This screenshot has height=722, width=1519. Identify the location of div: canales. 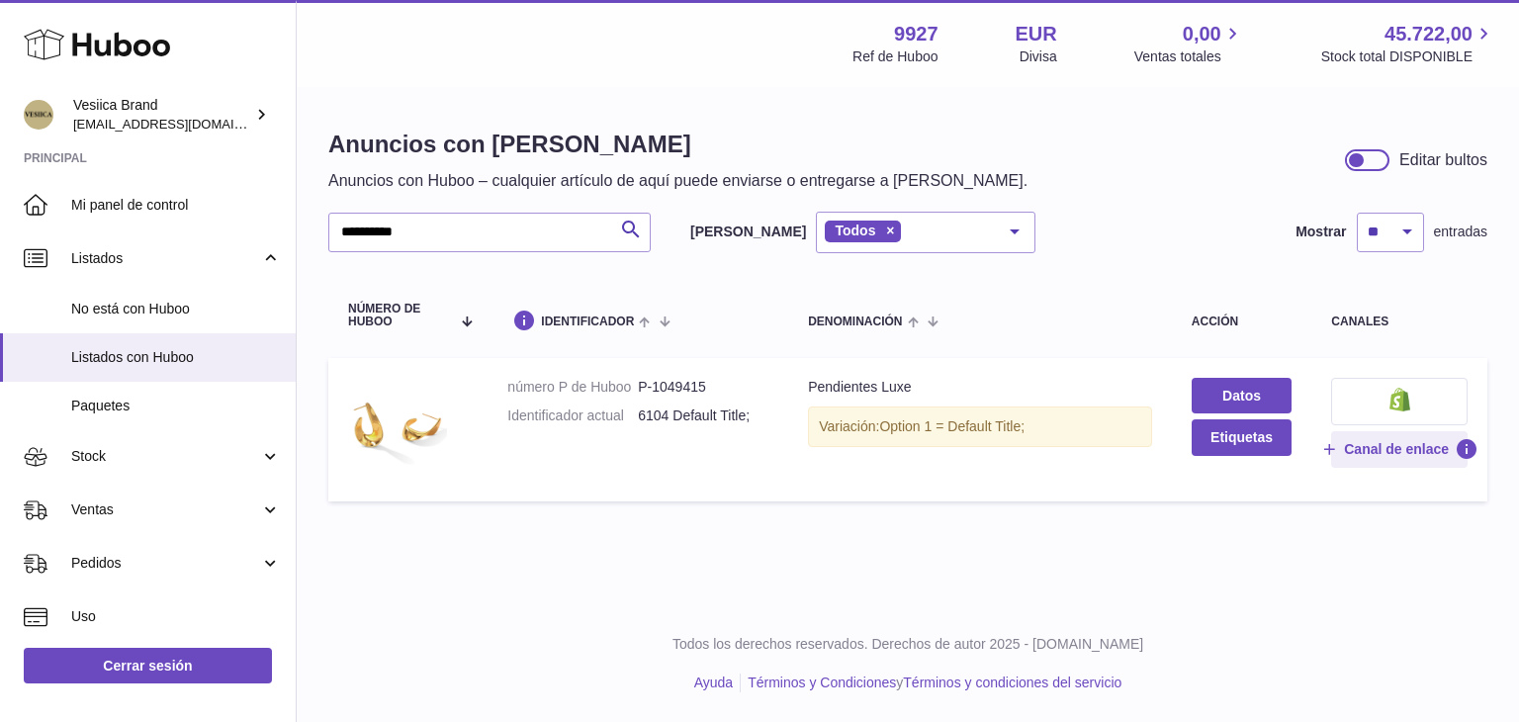
(1400, 321).